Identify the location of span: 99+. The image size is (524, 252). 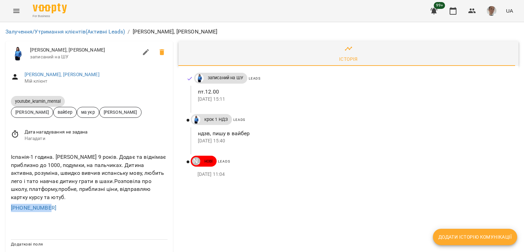
(439, 5).